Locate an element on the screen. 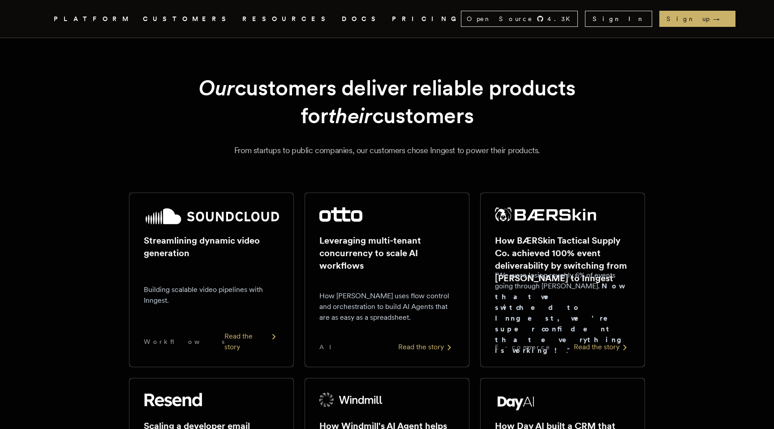 This screenshot has height=429, width=774. img: BÆRSkin Tactical Supply Co. is located at coordinates (546, 215).